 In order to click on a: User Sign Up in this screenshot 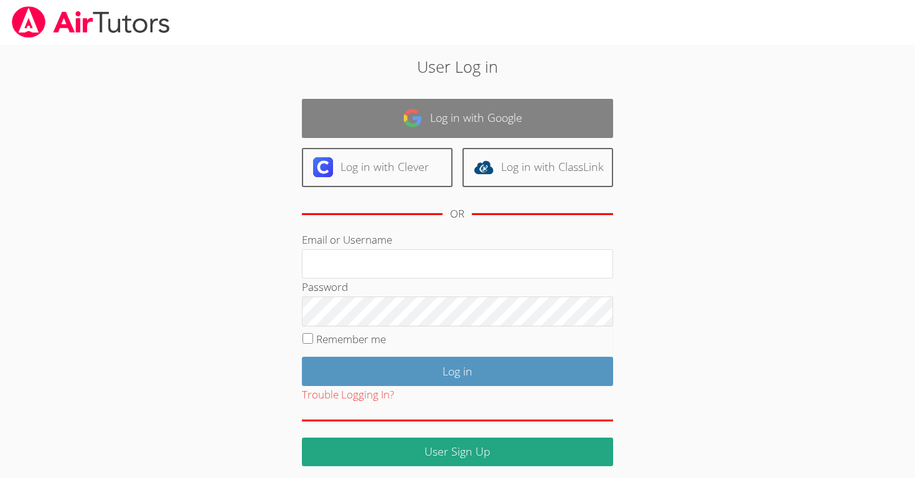, I will do `click(457, 452)`.